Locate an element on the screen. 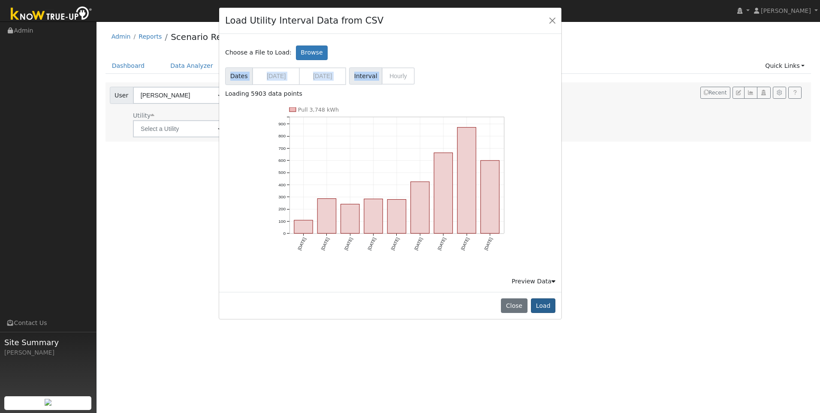  text: 800 is located at coordinates (282, 136).